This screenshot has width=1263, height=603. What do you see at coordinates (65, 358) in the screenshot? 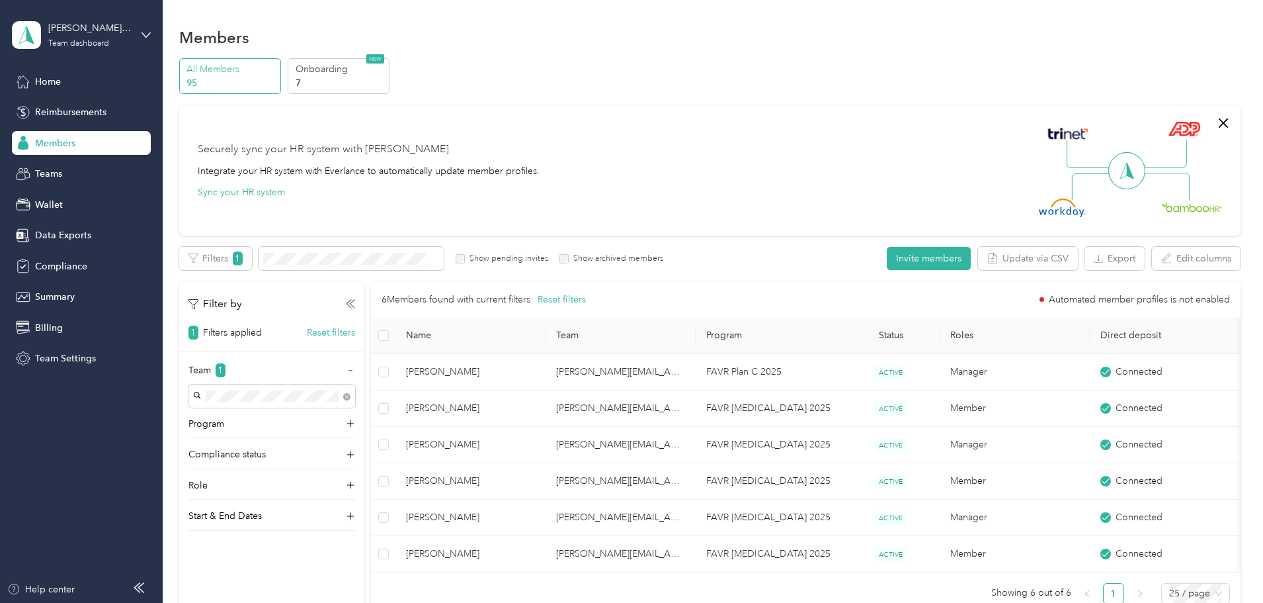
I see `span: Team Settings` at bounding box center [65, 358].